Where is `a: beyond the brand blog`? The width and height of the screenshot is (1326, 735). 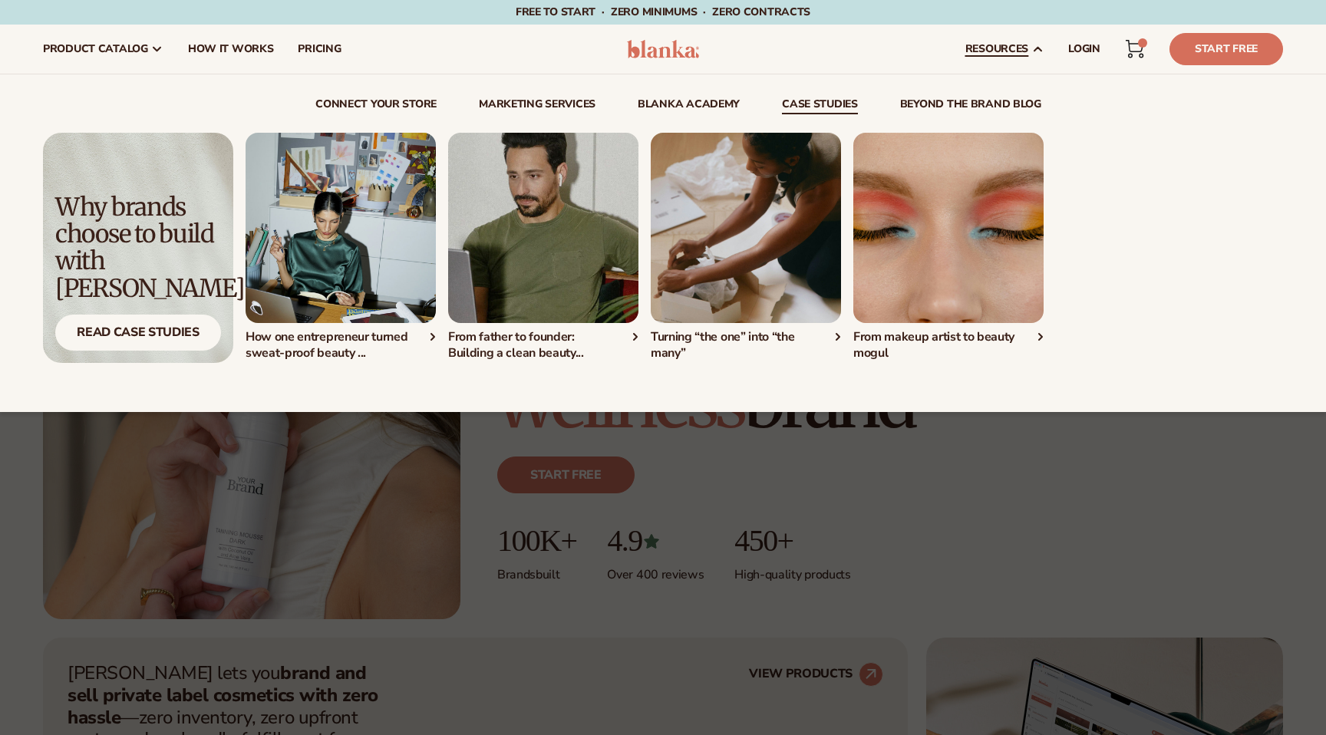
a: beyond the brand blog is located at coordinates (970, 107).